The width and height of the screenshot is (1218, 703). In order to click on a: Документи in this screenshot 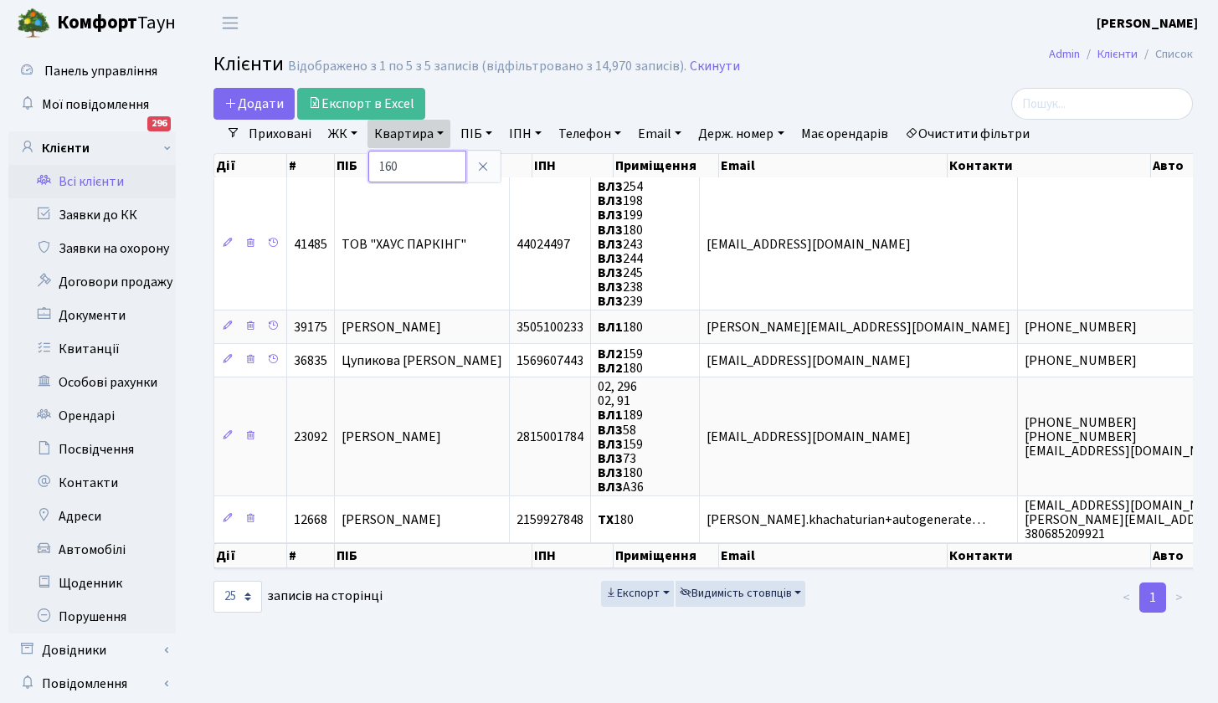, I will do `click(92, 316)`.